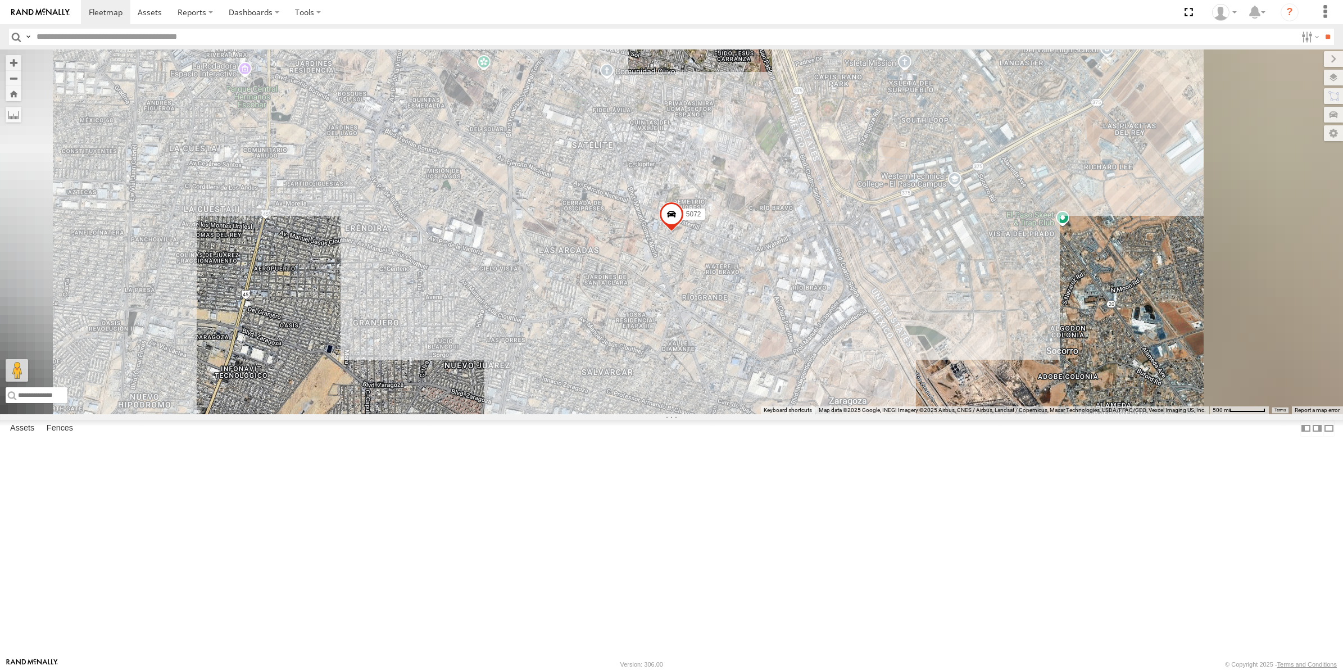 The image size is (1343, 670). Describe the element at coordinates (1317, 428) in the screenshot. I see `label: Dock Summary Table to the Right` at that location.